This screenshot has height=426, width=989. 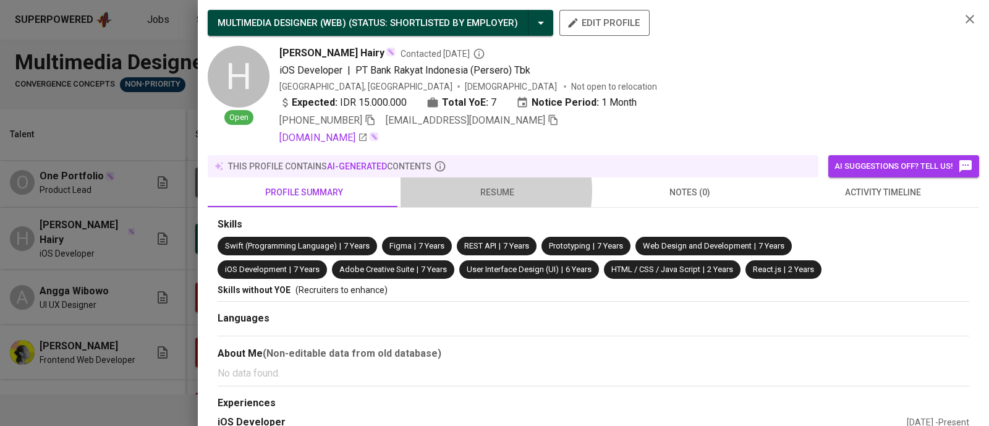 What do you see at coordinates (493, 103) in the screenshot?
I see `span: 7` at bounding box center [493, 103].